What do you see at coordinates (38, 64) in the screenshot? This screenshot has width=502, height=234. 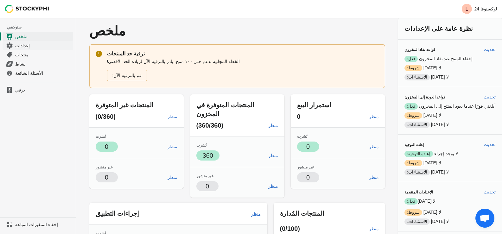 I see `a: نشاط` at bounding box center [38, 64].